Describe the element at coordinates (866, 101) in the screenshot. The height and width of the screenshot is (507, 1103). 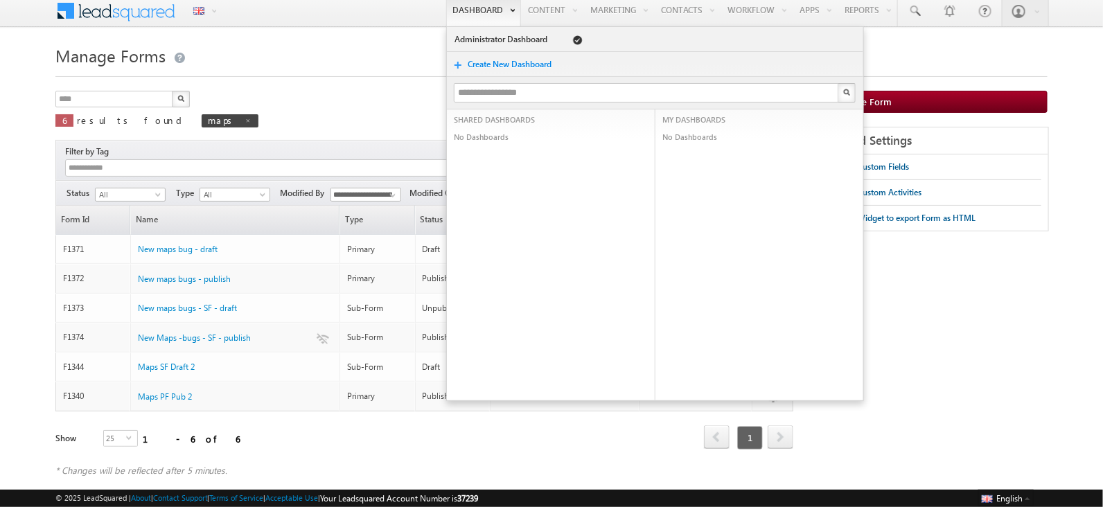
I see `span: Create Form` at that location.